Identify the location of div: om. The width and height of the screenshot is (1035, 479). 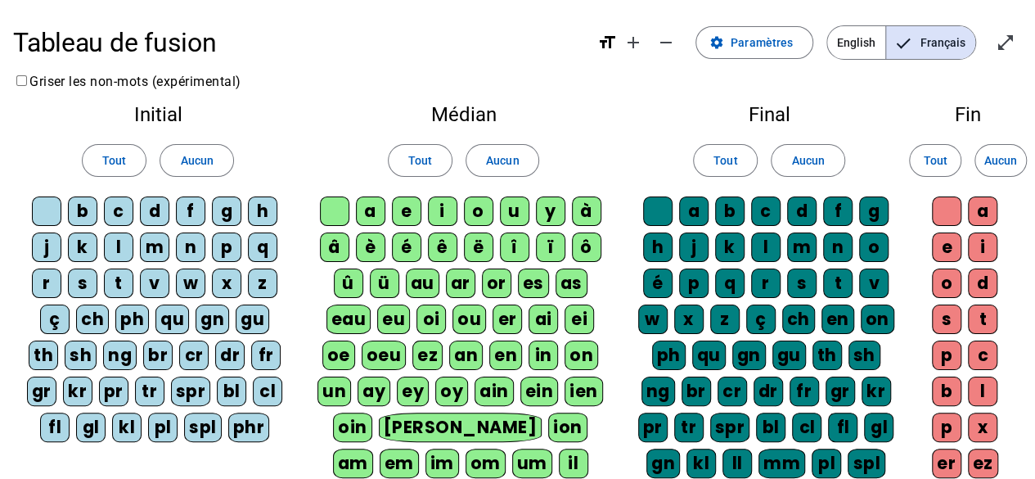
(485, 463).